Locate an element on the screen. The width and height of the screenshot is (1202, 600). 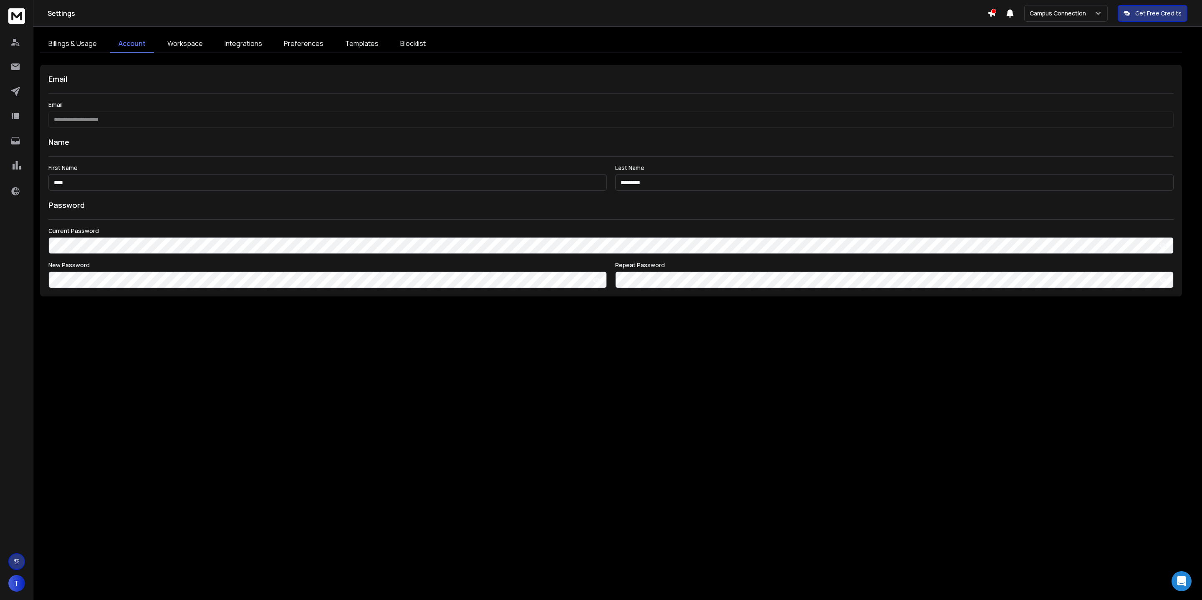
span: T is located at coordinates (17, 583).